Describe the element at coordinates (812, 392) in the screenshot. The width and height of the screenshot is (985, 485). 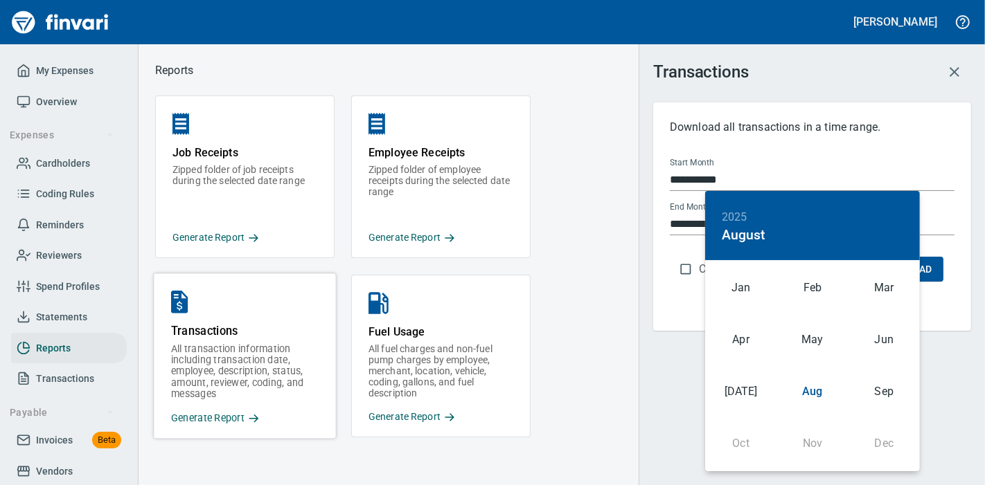
I see `div: Aug` at that location.